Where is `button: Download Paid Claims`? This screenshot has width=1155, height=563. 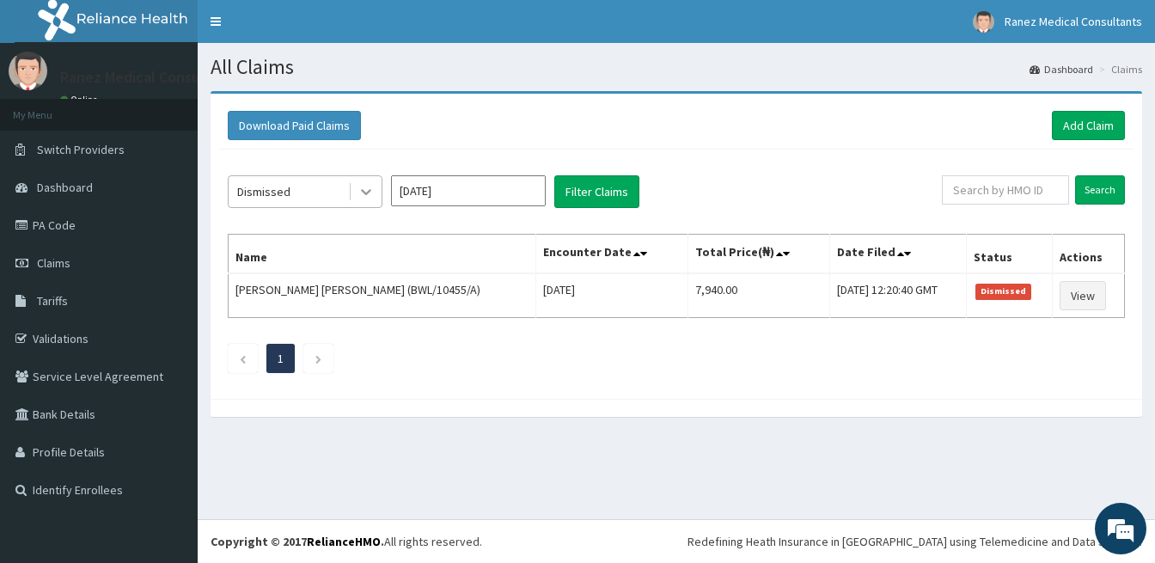 button: Download Paid Claims is located at coordinates (294, 125).